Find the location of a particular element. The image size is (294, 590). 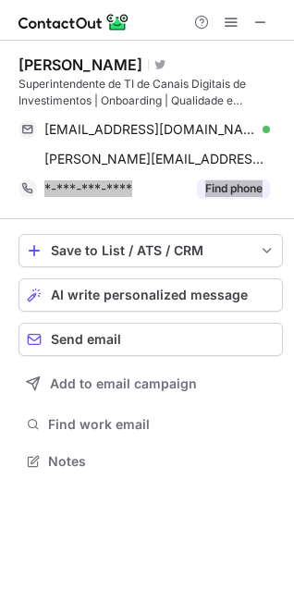

button: Notes is located at coordinates (151, 462).